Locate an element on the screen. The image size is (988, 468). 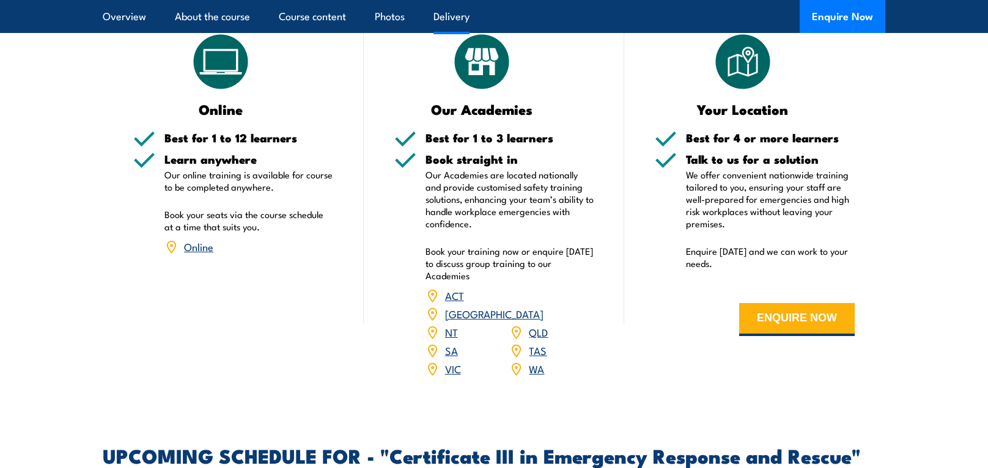
a: SA is located at coordinates (451, 350).